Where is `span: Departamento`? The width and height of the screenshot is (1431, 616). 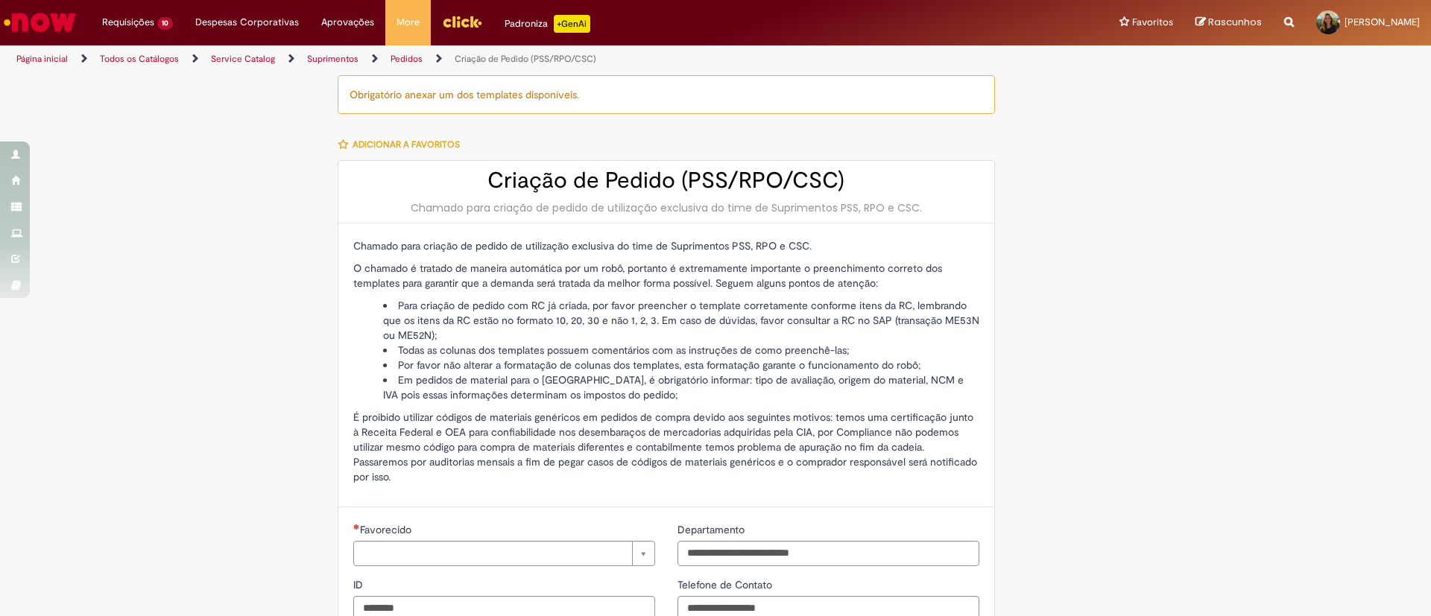 span: Departamento is located at coordinates (713, 530).